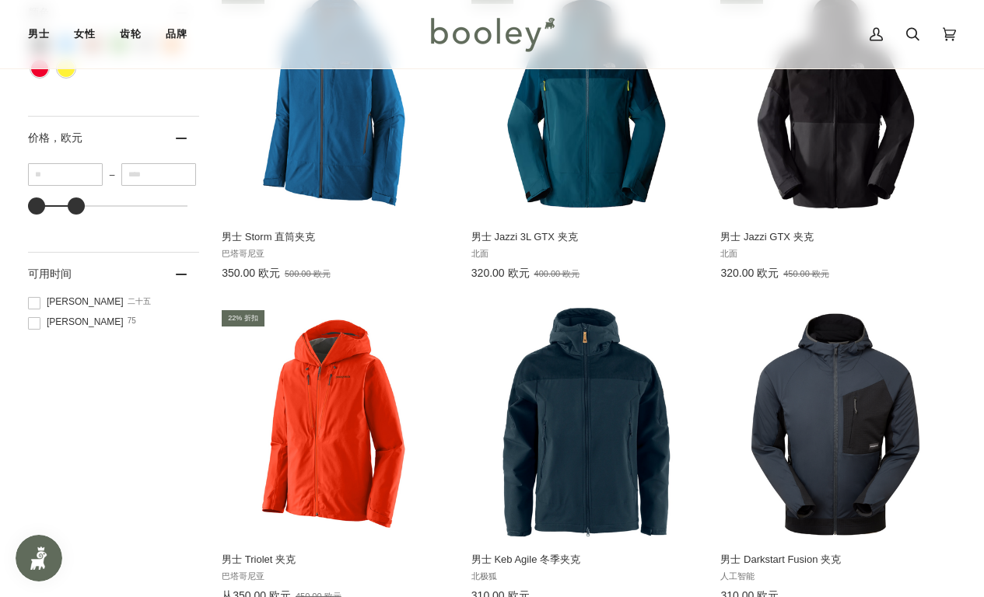  Describe the element at coordinates (526, 559) in the screenshot. I see `font: 男士 Keb Agile 冬季夹克` at that location.